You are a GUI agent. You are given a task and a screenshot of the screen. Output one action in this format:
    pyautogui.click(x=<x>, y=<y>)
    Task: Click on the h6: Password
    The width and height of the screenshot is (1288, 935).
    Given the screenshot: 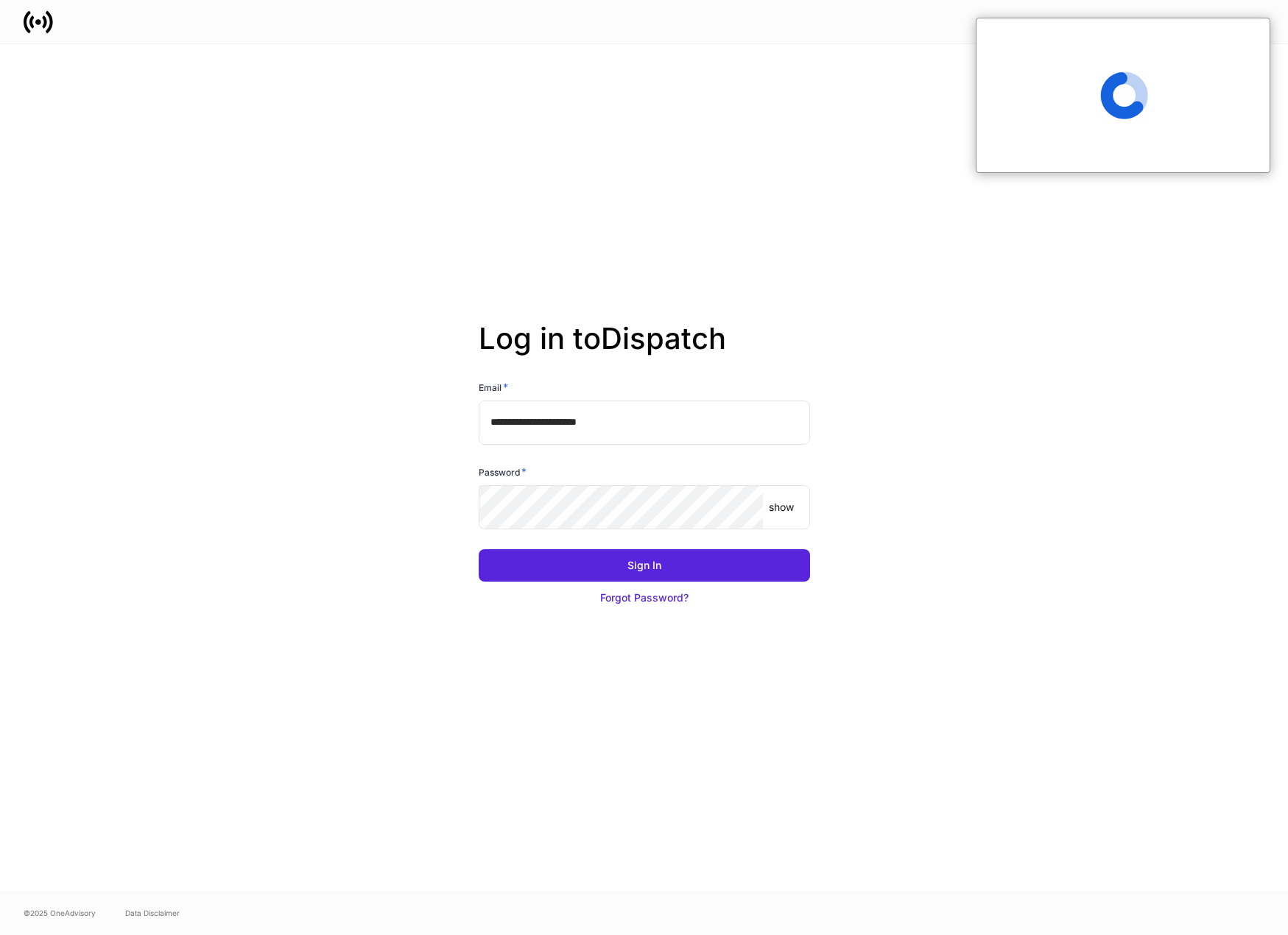 What is the action you would take?
    pyautogui.click(x=502, y=472)
    